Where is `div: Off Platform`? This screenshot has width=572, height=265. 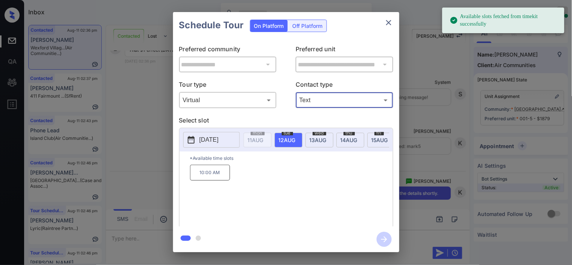
div: Off Platform is located at coordinates (308, 26).